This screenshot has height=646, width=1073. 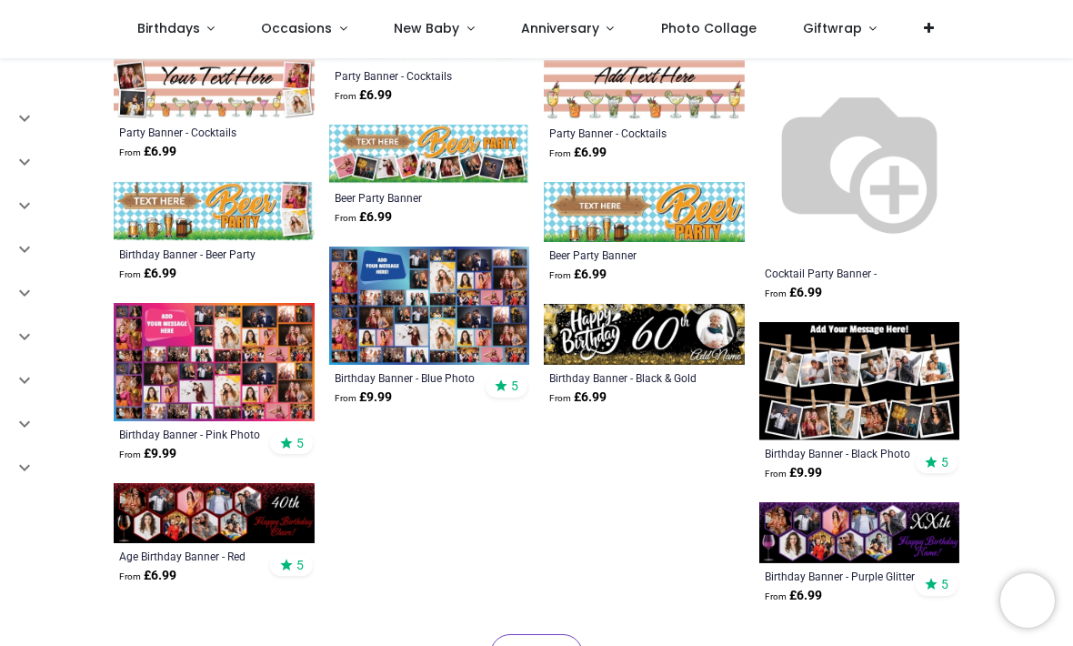 What do you see at coordinates (410, 377) in the screenshot?
I see `div: Birthday Banner - Blue Photo Collage` at bounding box center [410, 377].